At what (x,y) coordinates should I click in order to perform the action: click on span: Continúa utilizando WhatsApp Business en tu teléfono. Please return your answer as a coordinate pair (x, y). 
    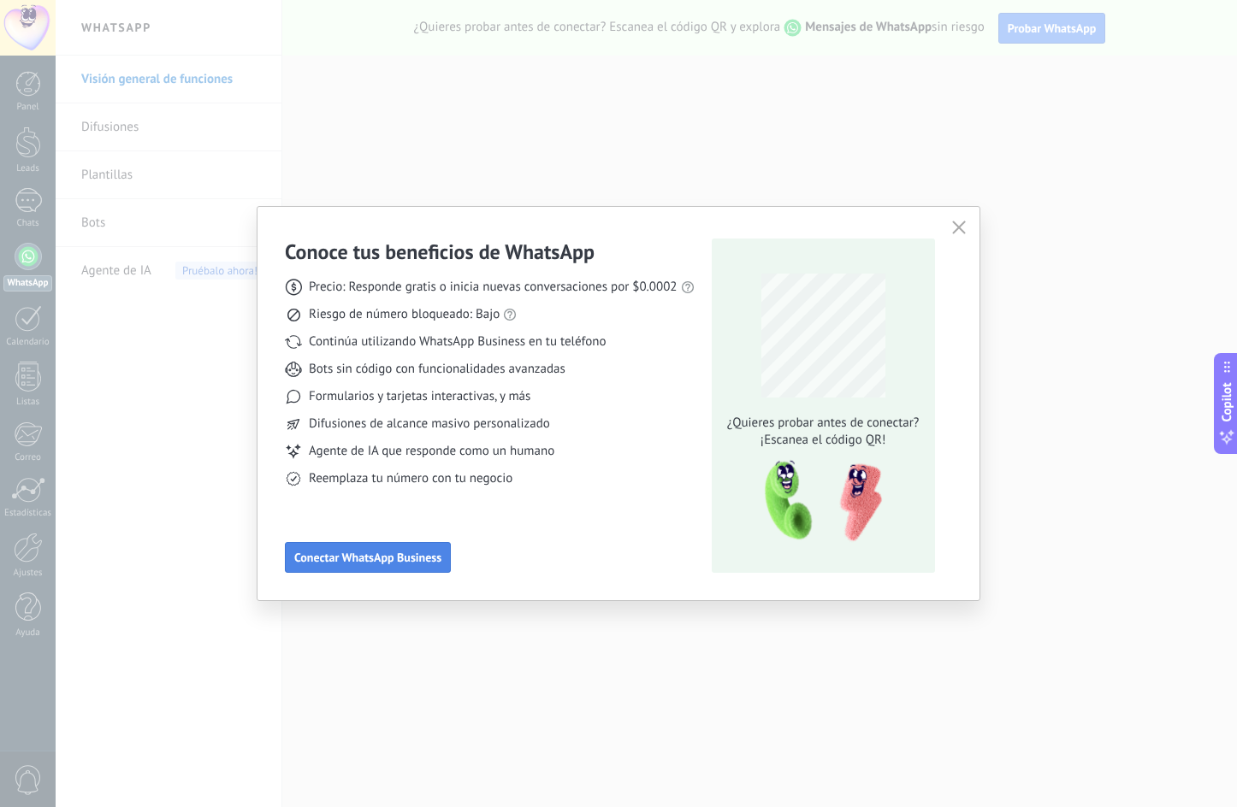
    Looking at the image, I should click on (457, 342).